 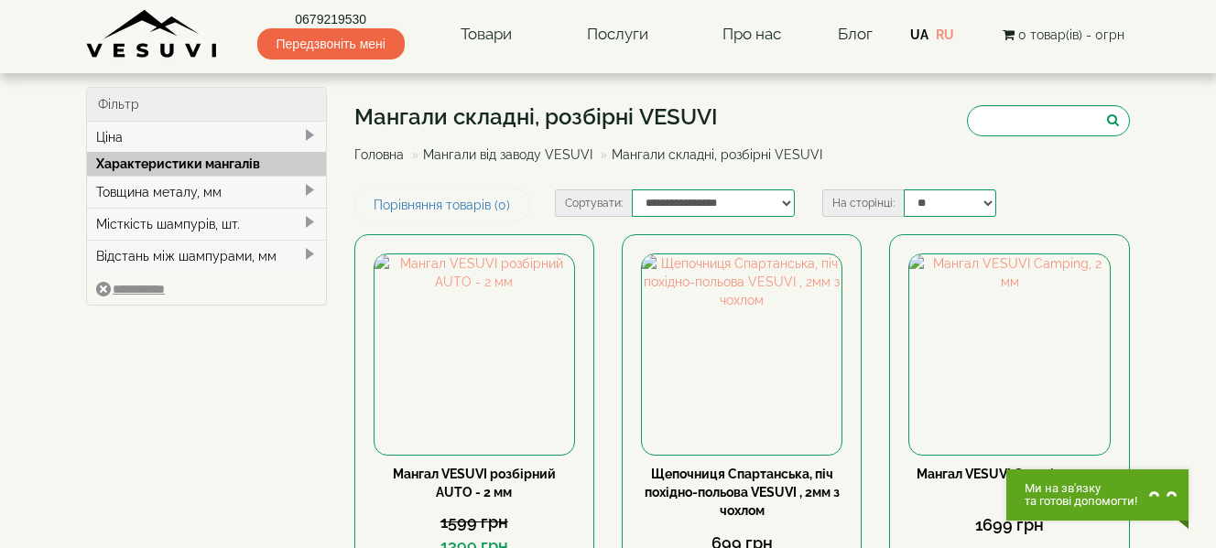 What do you see at coordinates (206, 137) in the screenshot?
I see `div: Ціна` at bounding box center [206, 137].